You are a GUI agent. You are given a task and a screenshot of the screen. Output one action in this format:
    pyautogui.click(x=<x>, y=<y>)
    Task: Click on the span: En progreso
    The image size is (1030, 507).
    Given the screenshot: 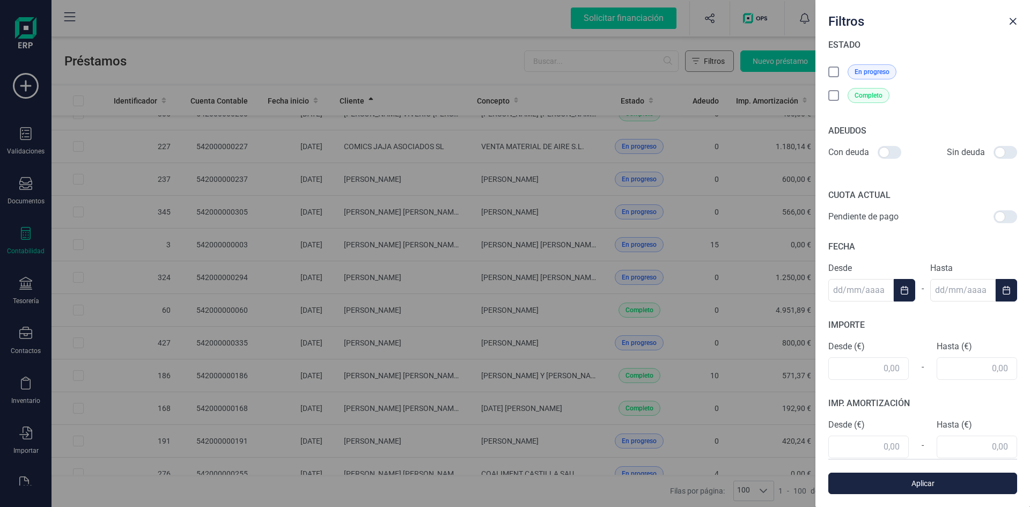 What is the action you would take?
    pyautogui.click(x=872, y=72)
    